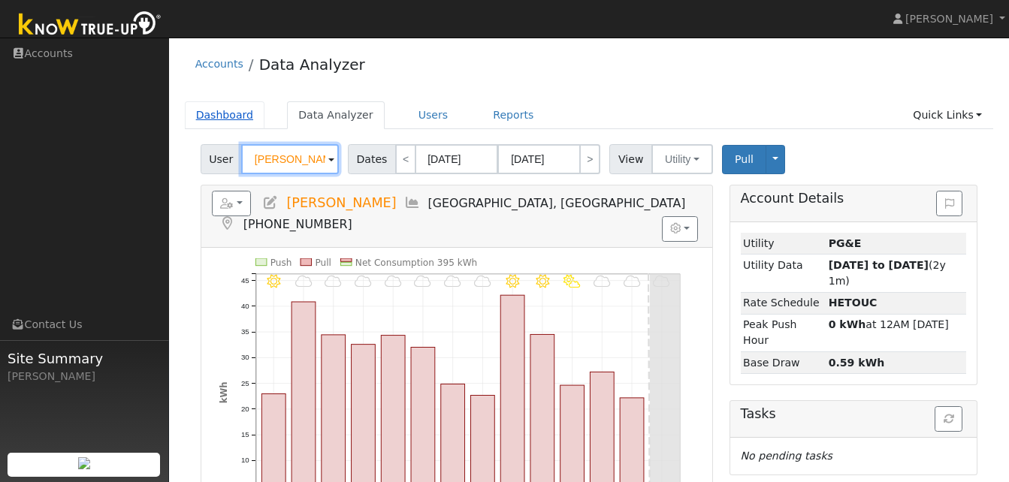 The height and width of the screenshot is (482, 1009). Describe the element at coordinates (416, 263) in the screenshot. I see `text: Net Consumption 395 kWh` at that location.